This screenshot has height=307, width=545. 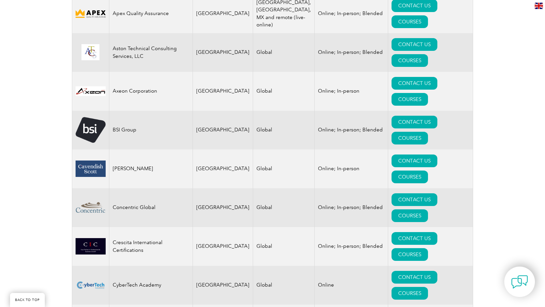 What do you see at coordinates (91, 207) in the screenshot?
I see `img: 0538ab2e-7ebf-ec11-983f-002248d3b10e-logo.png` at bounding box center [91, 207].